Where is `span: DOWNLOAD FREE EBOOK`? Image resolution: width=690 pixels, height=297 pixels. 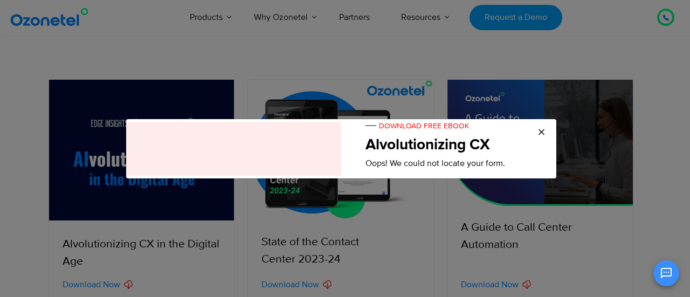
span: DOWNLOAD FREE EBOOK is located at coordinates (417, 126).